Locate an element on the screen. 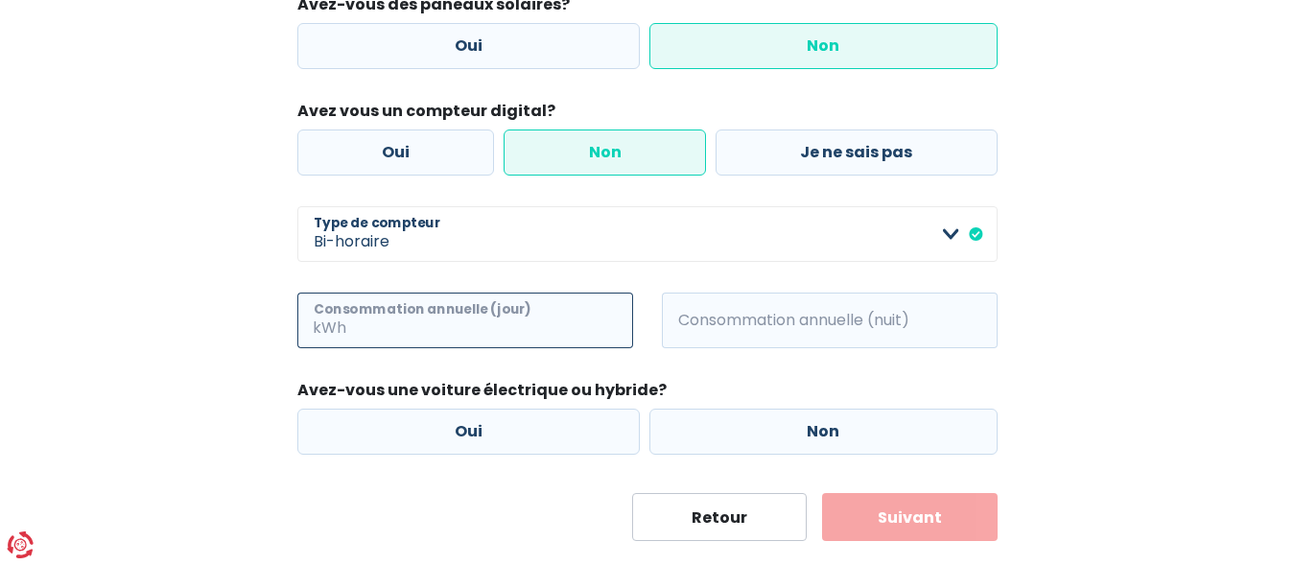 The height and width of the screenshot is (565, 1294). legend: Avez vous un compteur digital? is located at coordinates (647, 114).